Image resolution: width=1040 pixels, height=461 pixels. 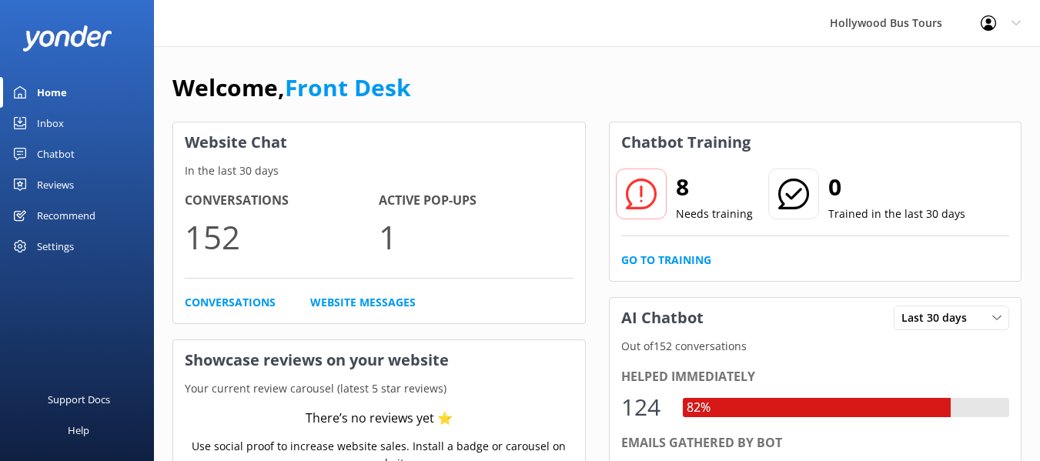 What do you see at coordinates (476, 201) in the screenshot?
I see `h4: Active Pop-ups` at bounding box center [476, 201].